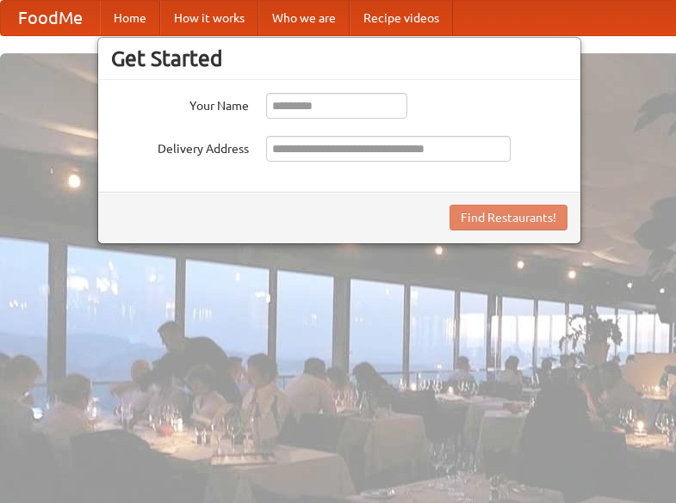 The height and width of the screenshot is (503, 676). What do you see at coordinates (508, 218) in the screenshot?
I see `button: Find Restaurants!` at bounding box center [508, 218].